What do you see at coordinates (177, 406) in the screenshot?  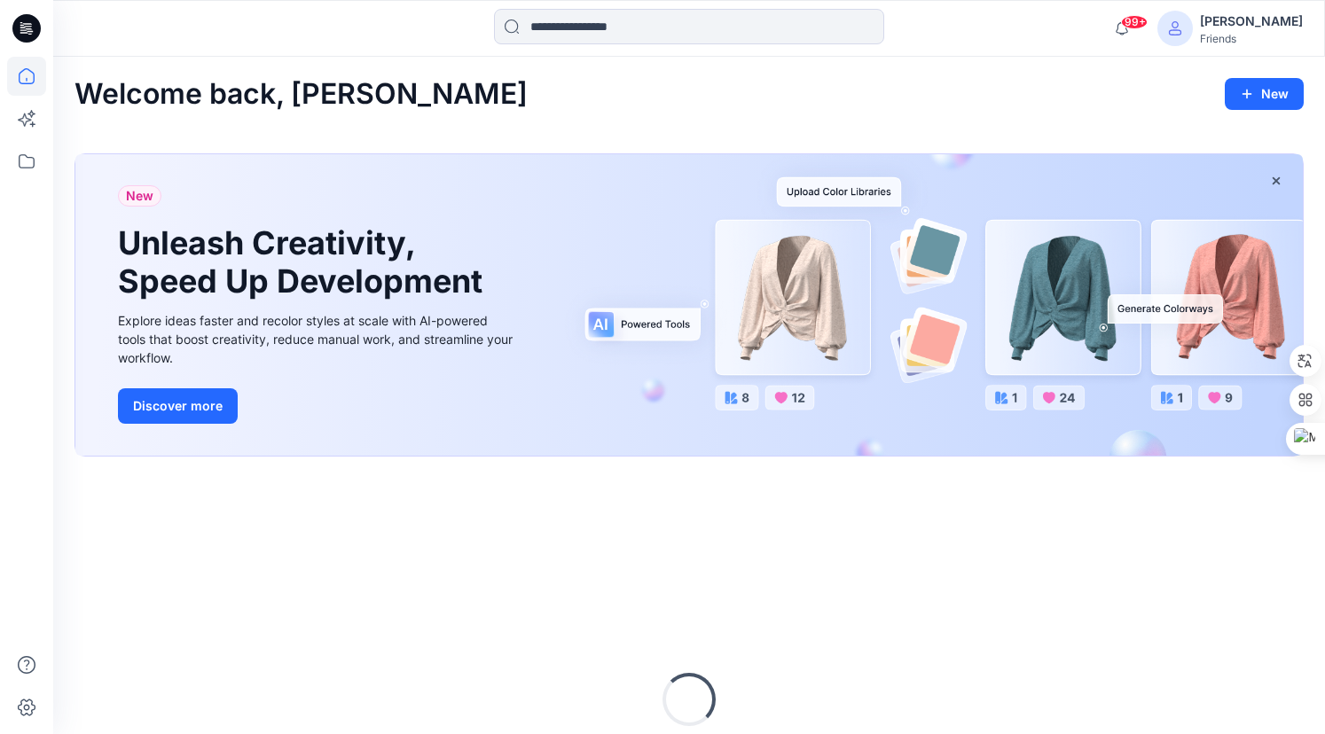 I see `button: Discover more` at bounding box center [177, 406].